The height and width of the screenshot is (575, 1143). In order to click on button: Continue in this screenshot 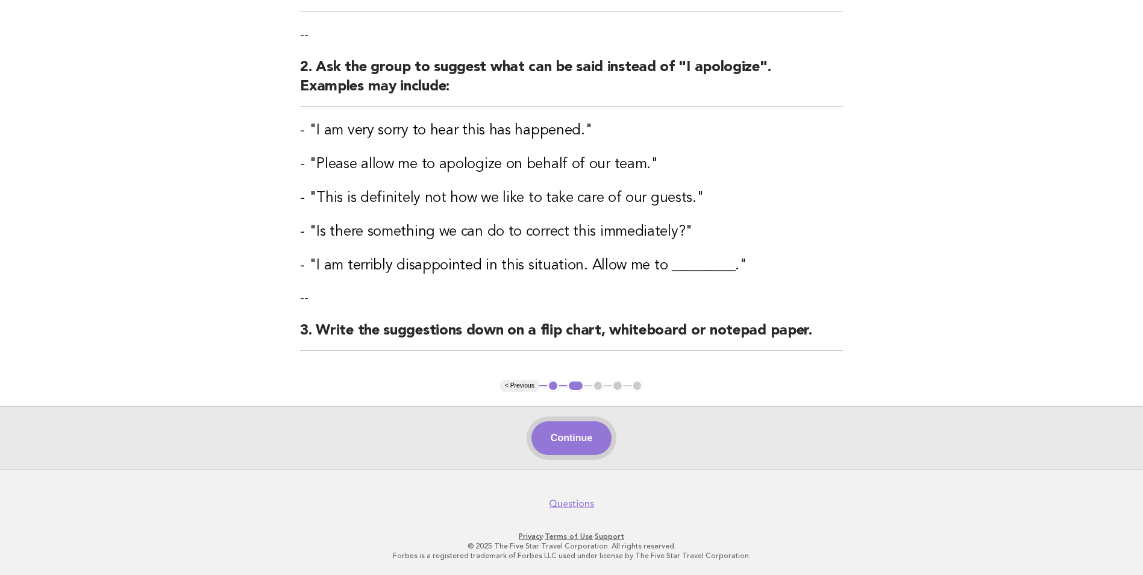, I will do `click(571, 438)`.